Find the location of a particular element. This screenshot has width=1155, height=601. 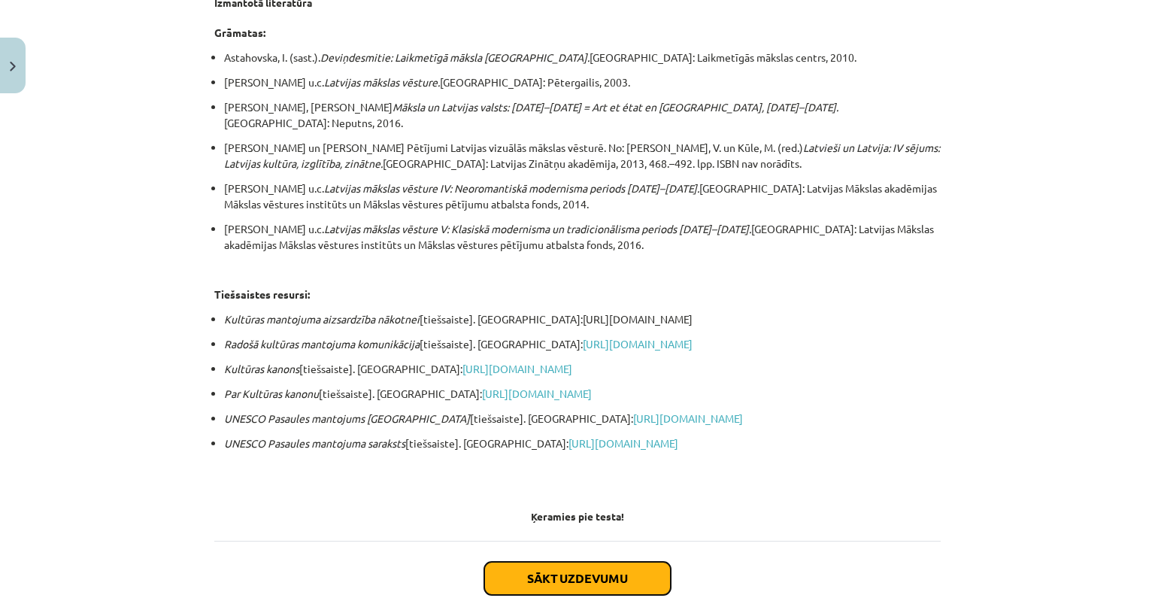

strong: Ķeramies pie testa! is located at coordinates (578, 516).